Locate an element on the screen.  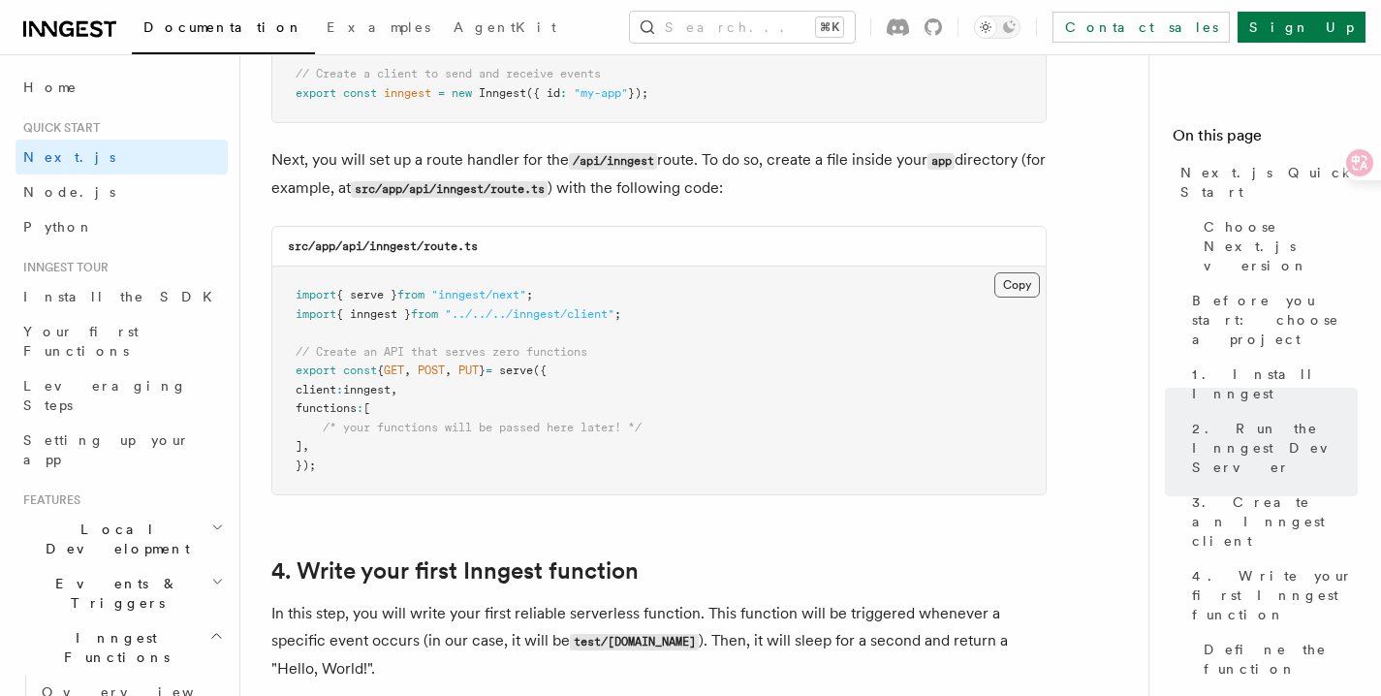
span: Define the function is located at coordinates (1280, 659).